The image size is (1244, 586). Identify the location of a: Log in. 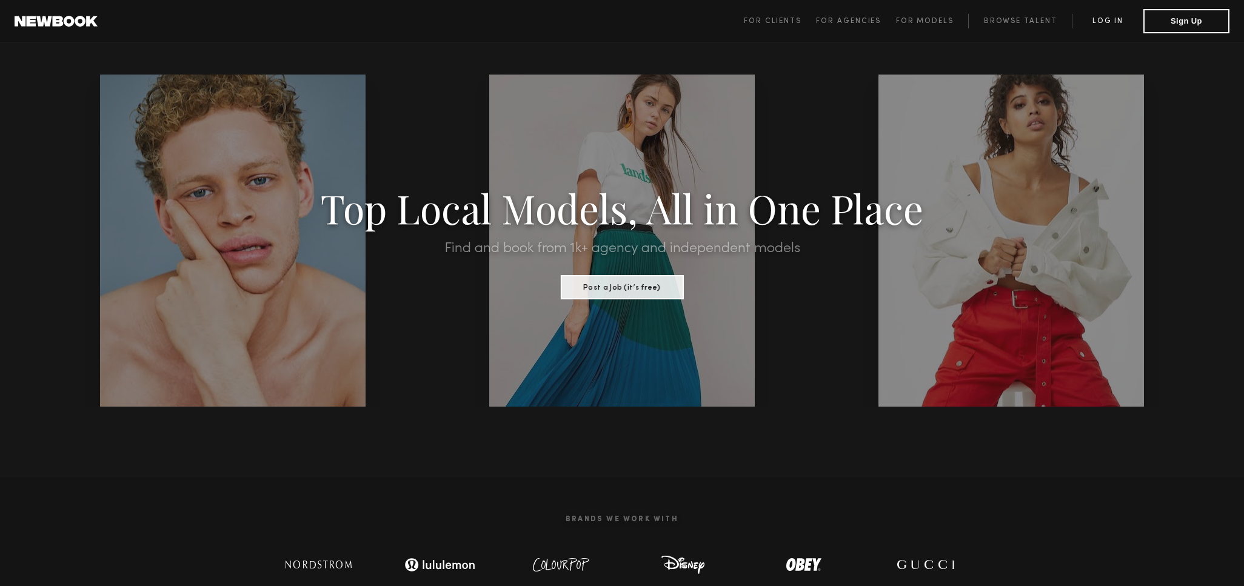
(1107, 21).